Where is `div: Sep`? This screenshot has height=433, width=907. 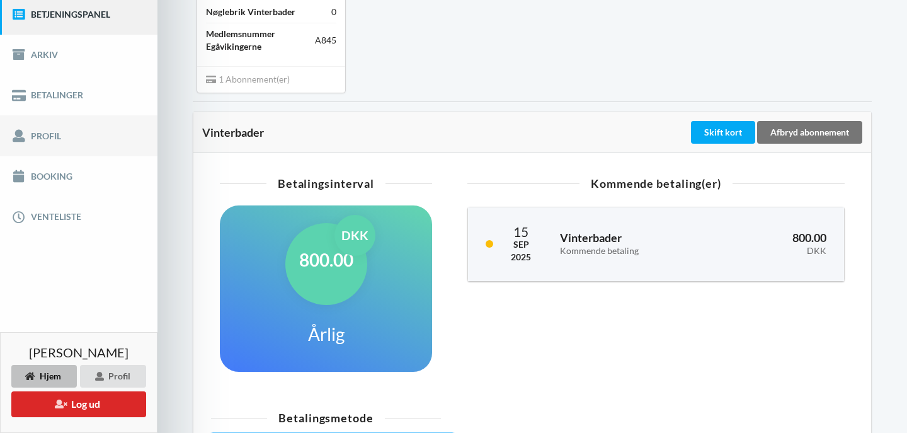
div: Sep is located at coordinates (521, 244).